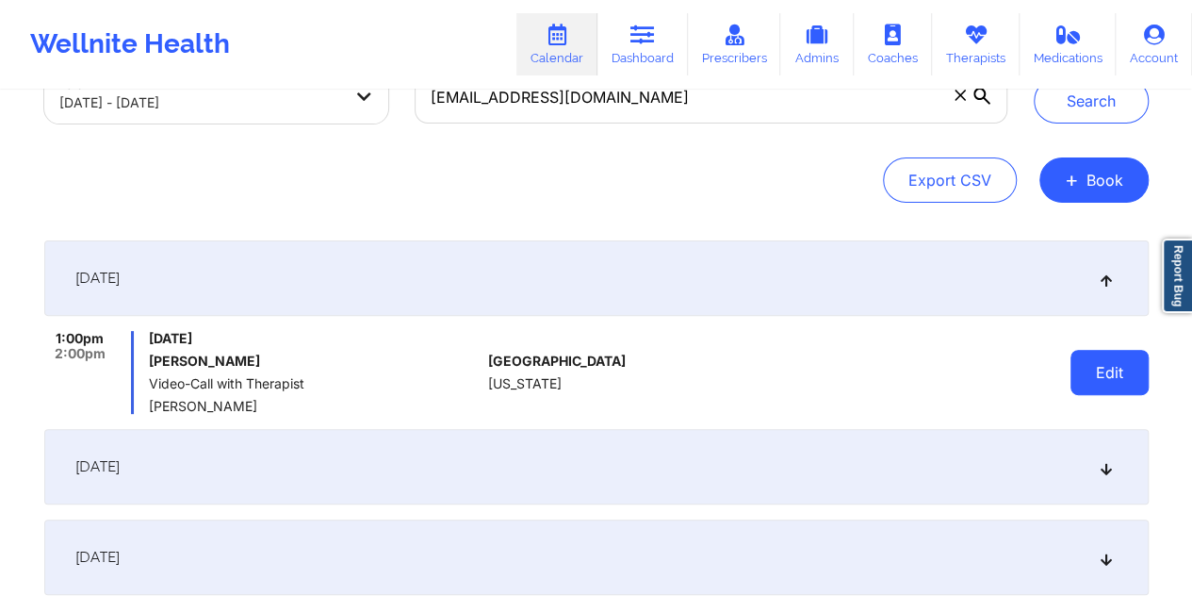  I want to click on a: Admins, so click(817, 44).